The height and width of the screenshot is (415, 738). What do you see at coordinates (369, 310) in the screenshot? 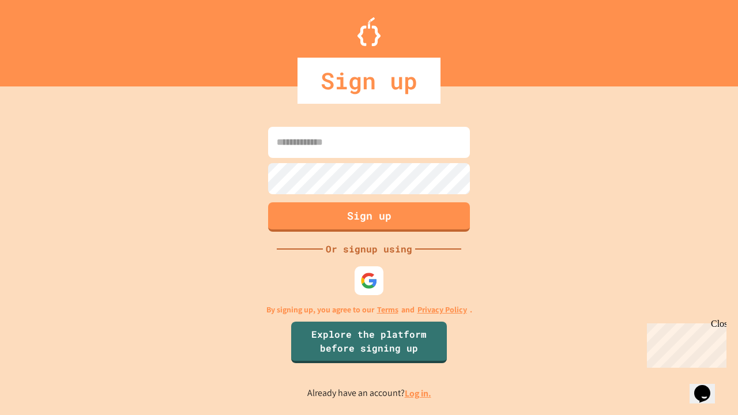
I see `p: By signing up, you agree to our and .` at bounding box center [369, 310].